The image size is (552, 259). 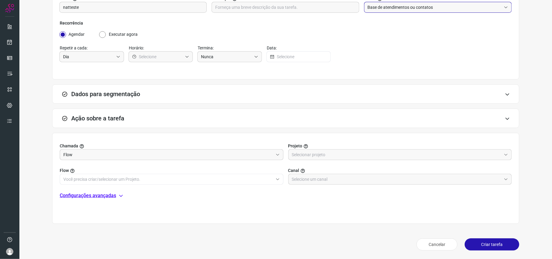 I want to click on input: Você precisa criar/selecionar um Projeto., so click(x=168, y=179).